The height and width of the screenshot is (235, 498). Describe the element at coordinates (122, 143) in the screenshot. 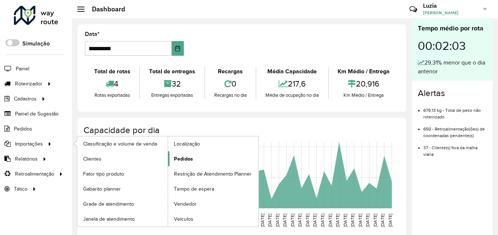

I see `a: Classificação e volume de venda` at that location.